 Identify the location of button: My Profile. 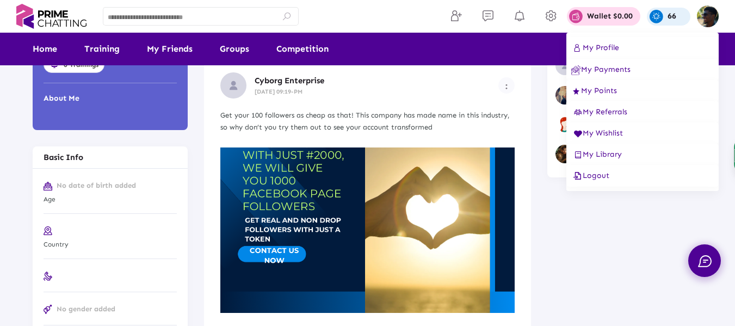
(642, 48).